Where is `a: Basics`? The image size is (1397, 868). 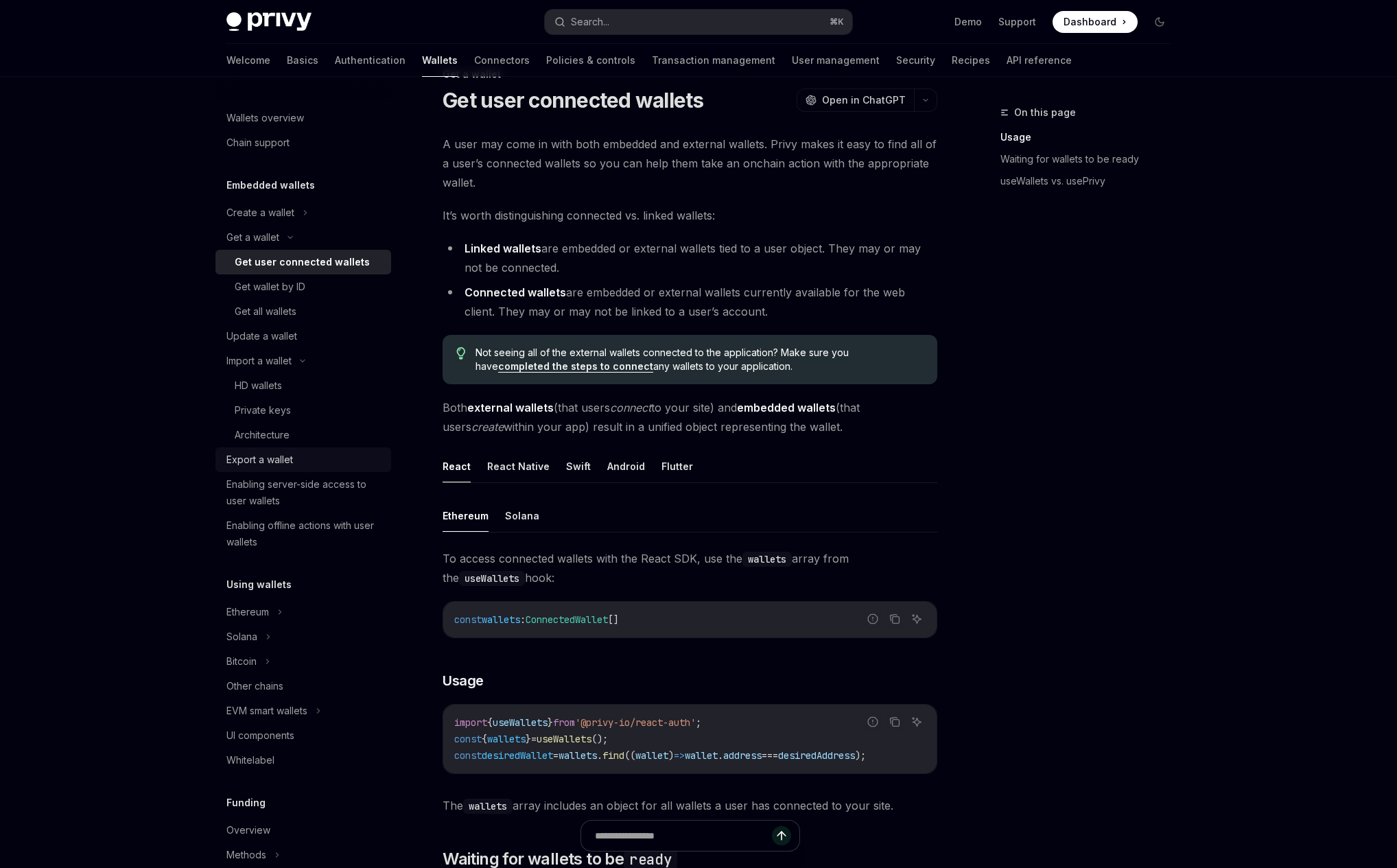 a: Basics is located at coordinates (303, 60).